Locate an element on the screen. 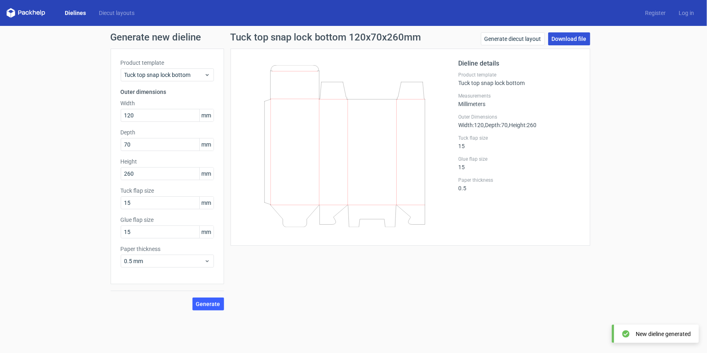  label: Width is located at coordinates (167, 103).